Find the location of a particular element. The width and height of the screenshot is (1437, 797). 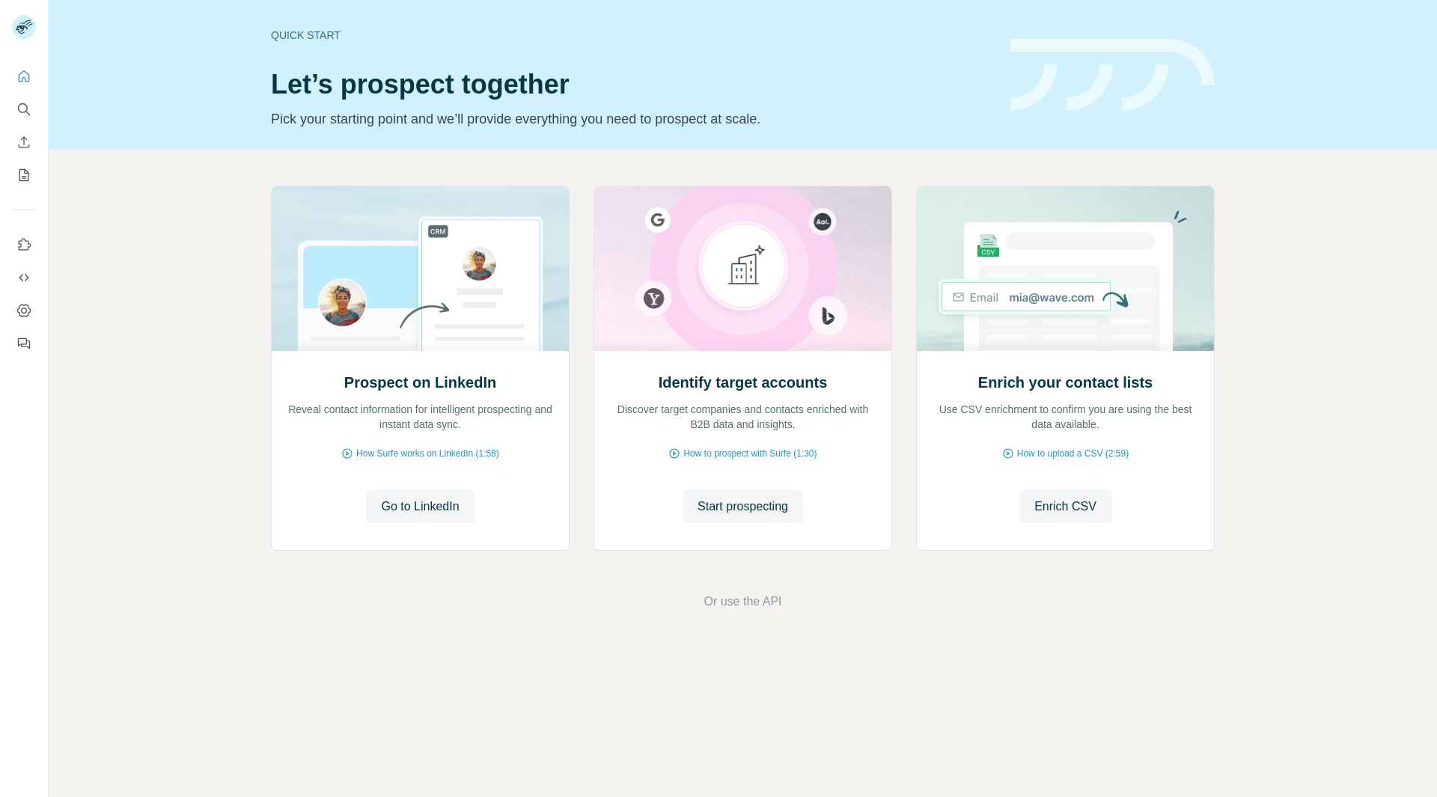

span: Go to LinkedIn is located at coordinates (420, 507).